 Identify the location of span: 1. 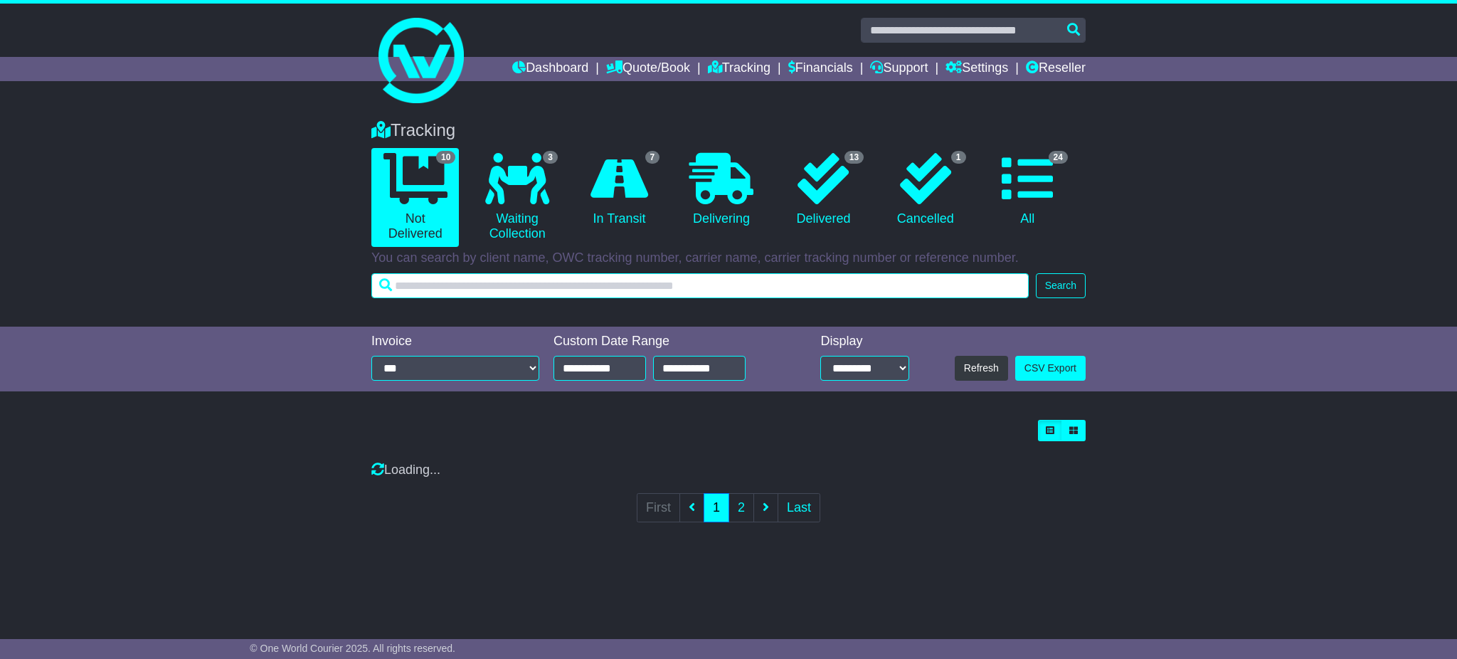
(959, 157).